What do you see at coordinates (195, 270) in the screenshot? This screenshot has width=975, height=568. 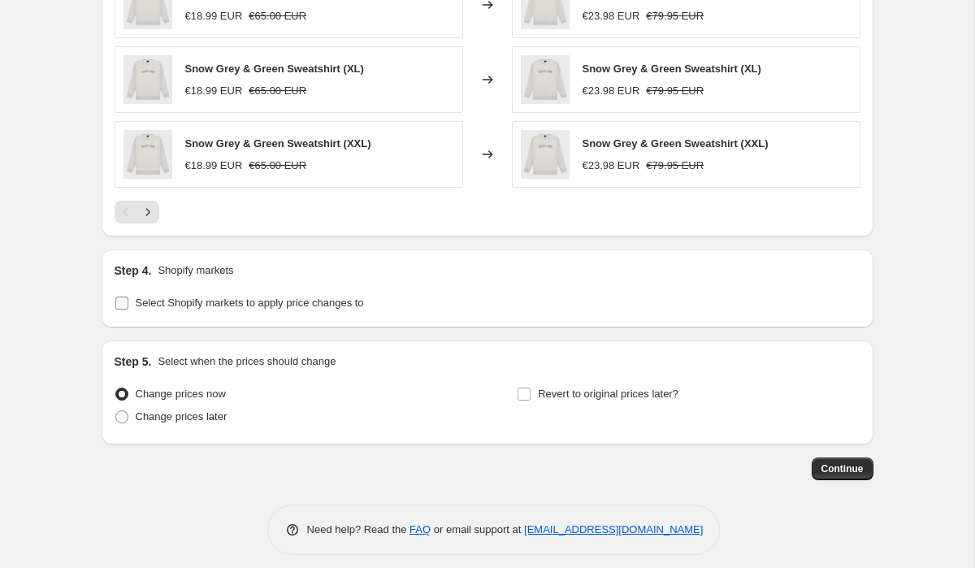 I see `p: Shopify markets` at bounding box center [195, 270].